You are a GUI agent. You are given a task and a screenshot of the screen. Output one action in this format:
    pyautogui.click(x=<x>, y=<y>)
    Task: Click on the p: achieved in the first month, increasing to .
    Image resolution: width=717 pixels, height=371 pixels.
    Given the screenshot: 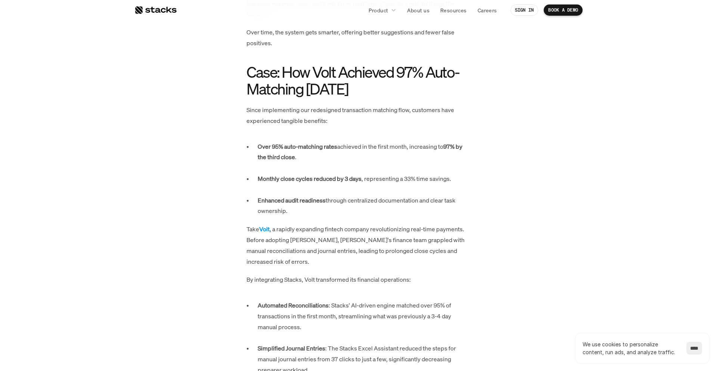 What is the action you would take?
    pyautogui.click(x=364, y=157)
    